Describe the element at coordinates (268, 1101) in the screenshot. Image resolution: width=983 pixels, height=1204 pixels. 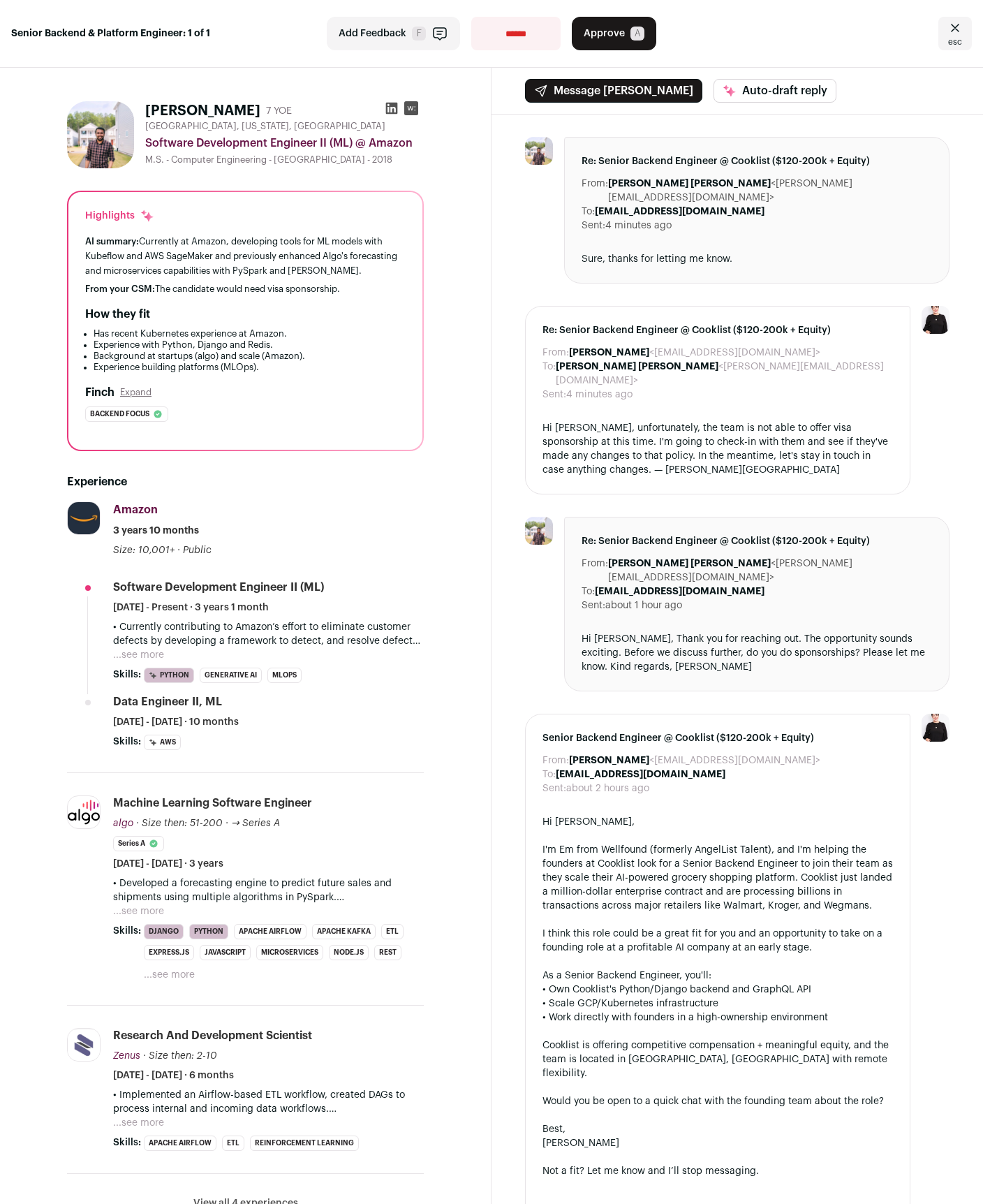
I see `p: • Implemented an Airflow-based ETL workflow, created DAGs to process internal and incoming data w...` at that location.